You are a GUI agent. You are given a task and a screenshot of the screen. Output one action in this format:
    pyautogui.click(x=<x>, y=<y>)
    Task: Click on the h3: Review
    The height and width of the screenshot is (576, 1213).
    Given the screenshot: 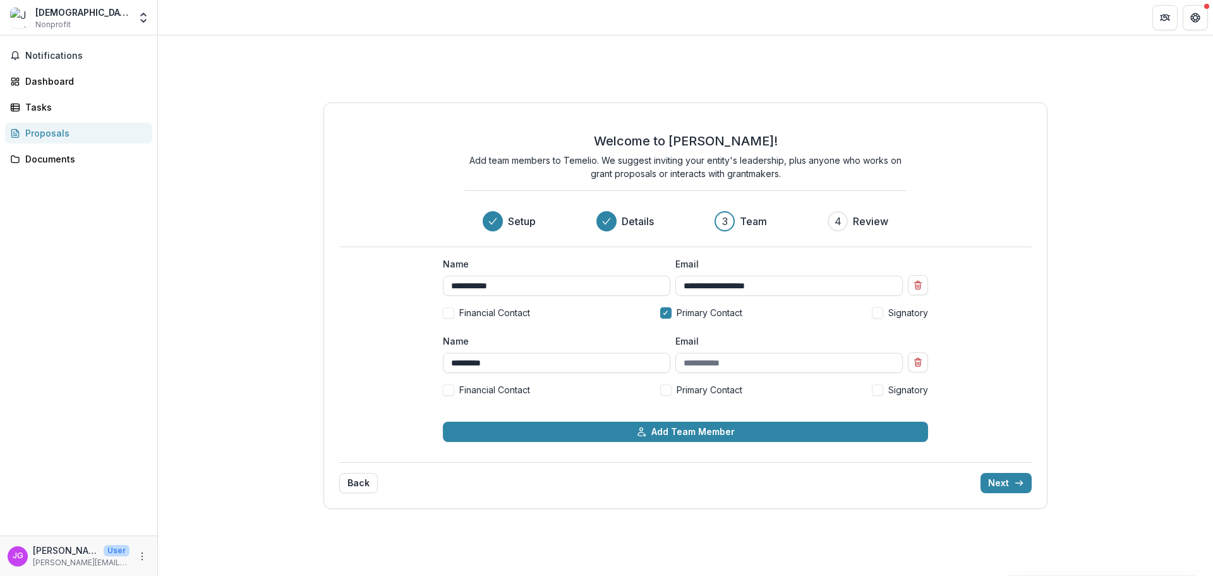 What is the action you would take?
    pyautogui.click(x=871, y=221)
    